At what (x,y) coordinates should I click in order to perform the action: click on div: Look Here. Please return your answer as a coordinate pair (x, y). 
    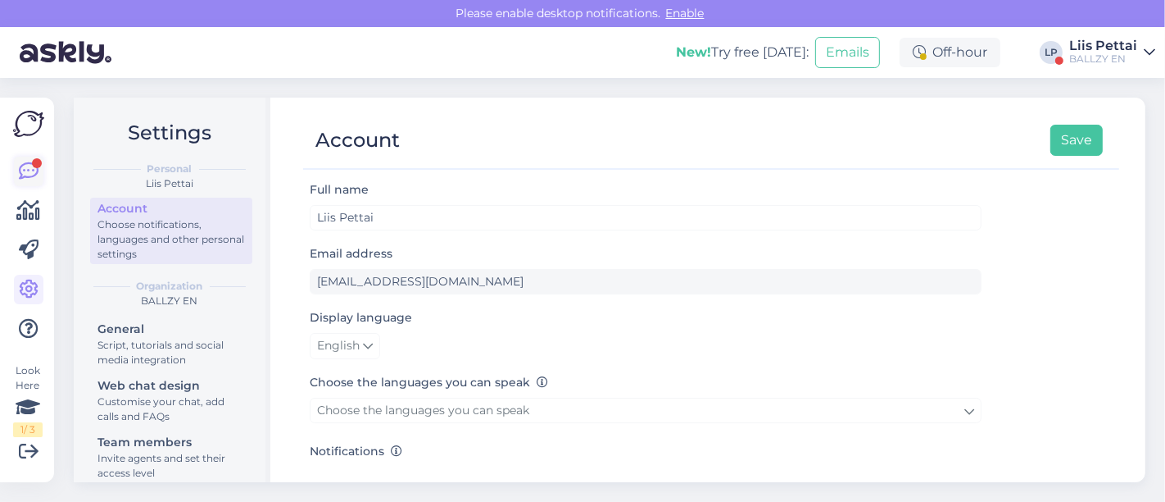
    Looking at the image, I should click on (28, 400).